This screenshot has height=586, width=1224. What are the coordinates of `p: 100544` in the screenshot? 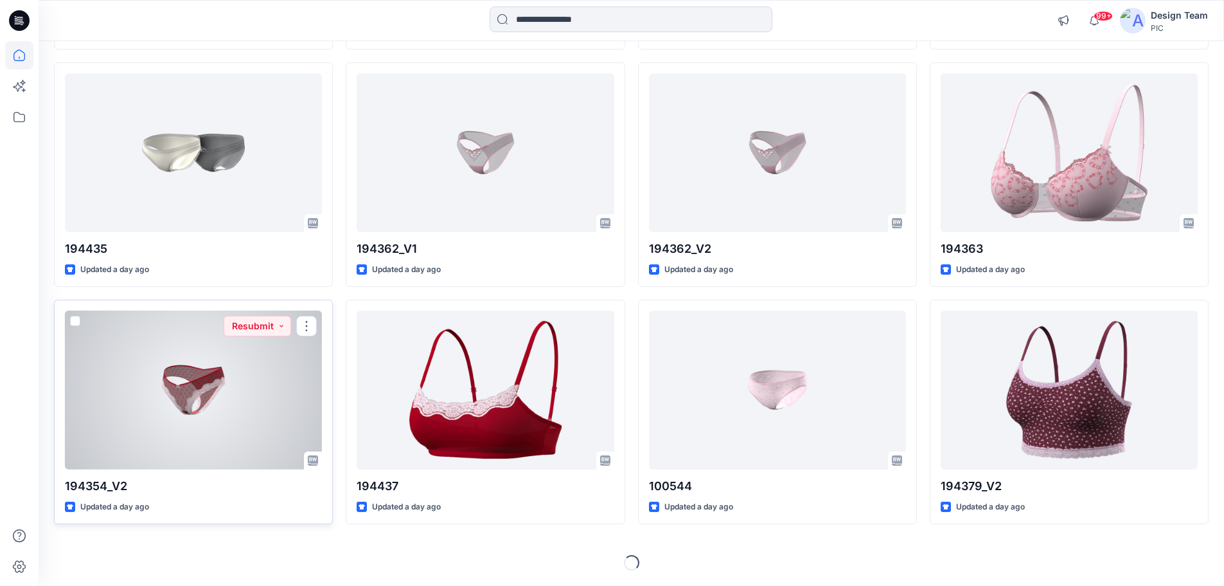 It's located at (778, 486).